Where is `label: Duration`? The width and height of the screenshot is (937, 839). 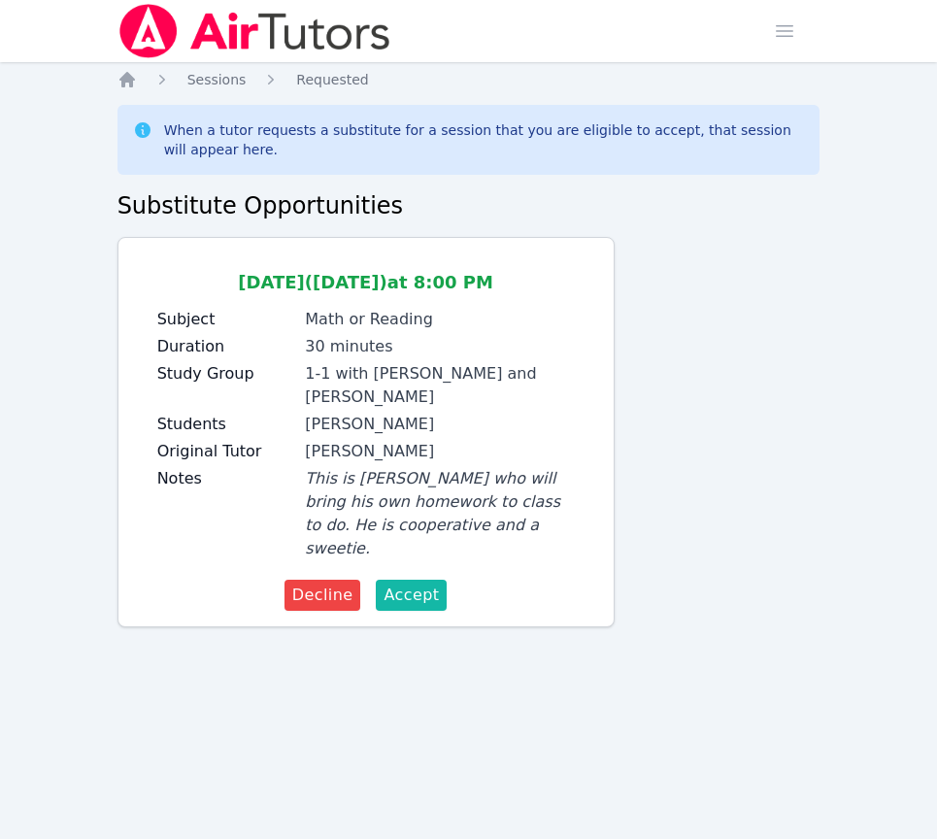 label: Duration is located at coordinates (225, 347).